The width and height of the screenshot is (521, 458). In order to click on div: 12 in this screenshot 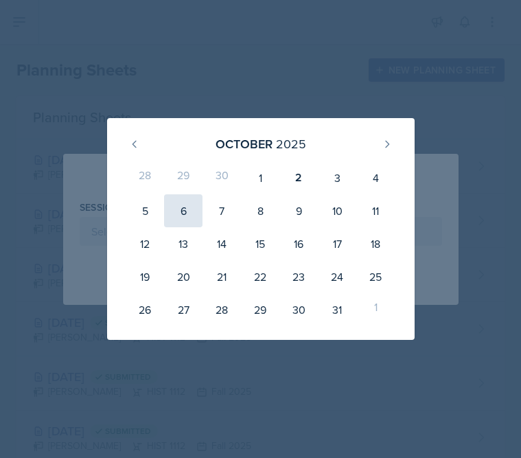, I will do `click(146, 244)`.